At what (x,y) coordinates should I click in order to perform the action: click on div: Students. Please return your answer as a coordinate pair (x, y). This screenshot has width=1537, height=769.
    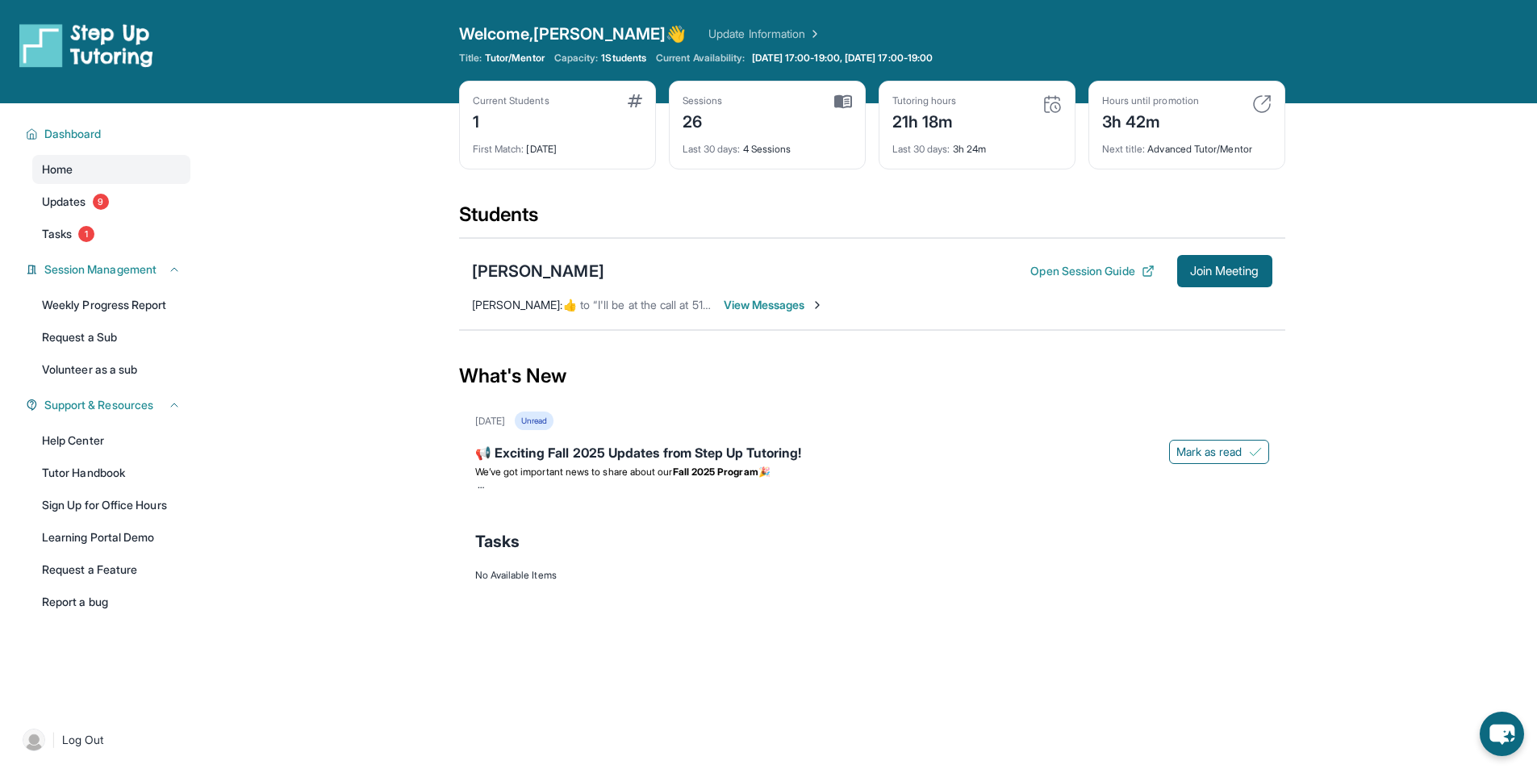
    Looking at the image, I should click on (872, 219).